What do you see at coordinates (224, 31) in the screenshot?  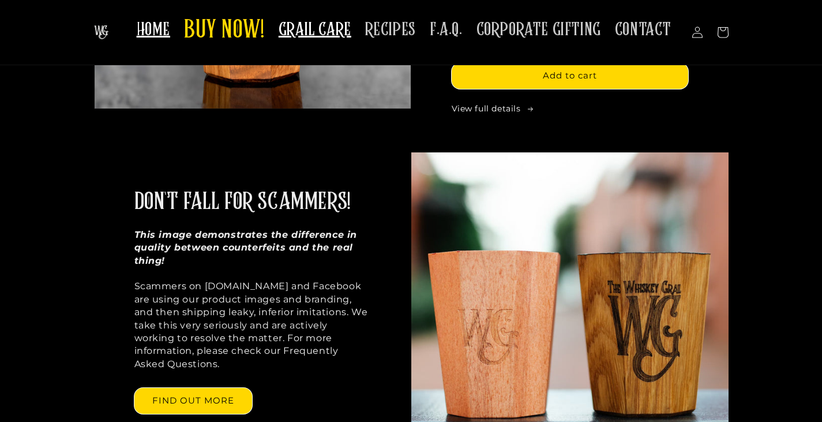 I see `a: BUY NOW!` at bounding box center [224, 31].